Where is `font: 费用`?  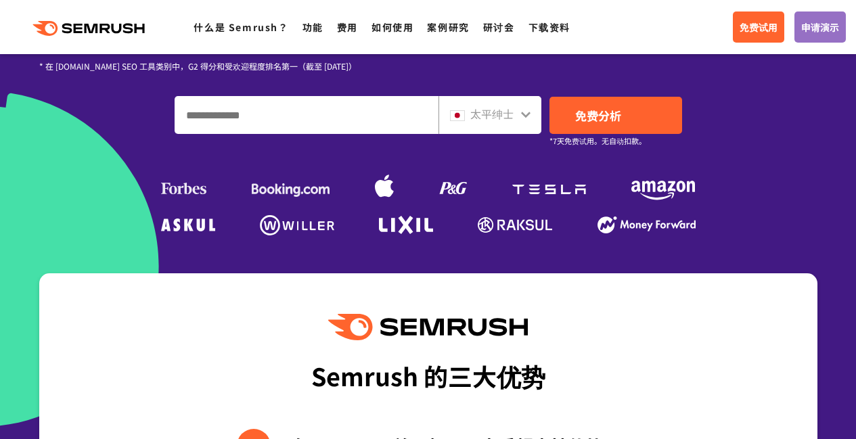
font: 费用 is located at coordinates (347, 27).